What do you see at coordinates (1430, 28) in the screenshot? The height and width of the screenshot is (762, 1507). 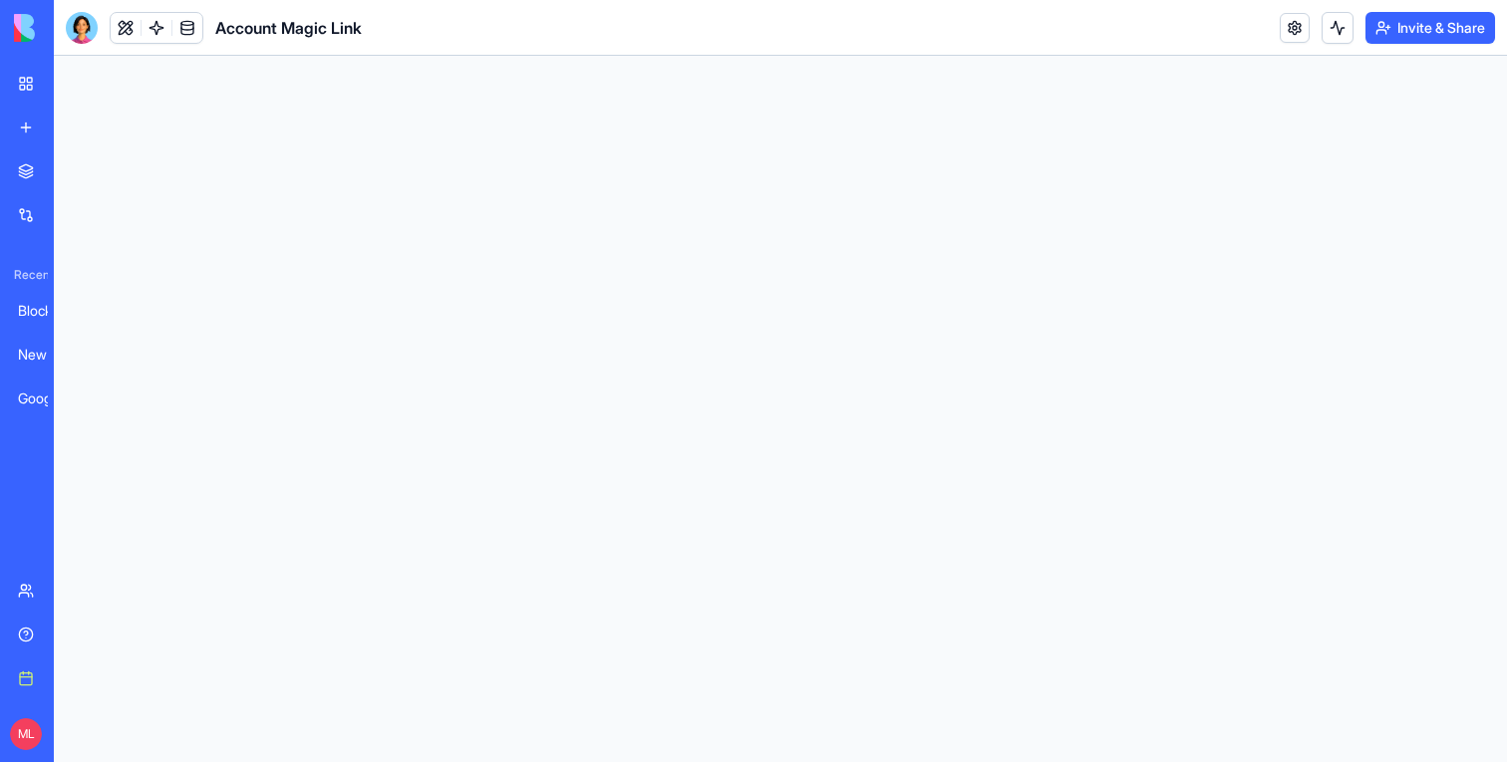 I see `button: Invite & Share` at bounding box center [1430, 28].